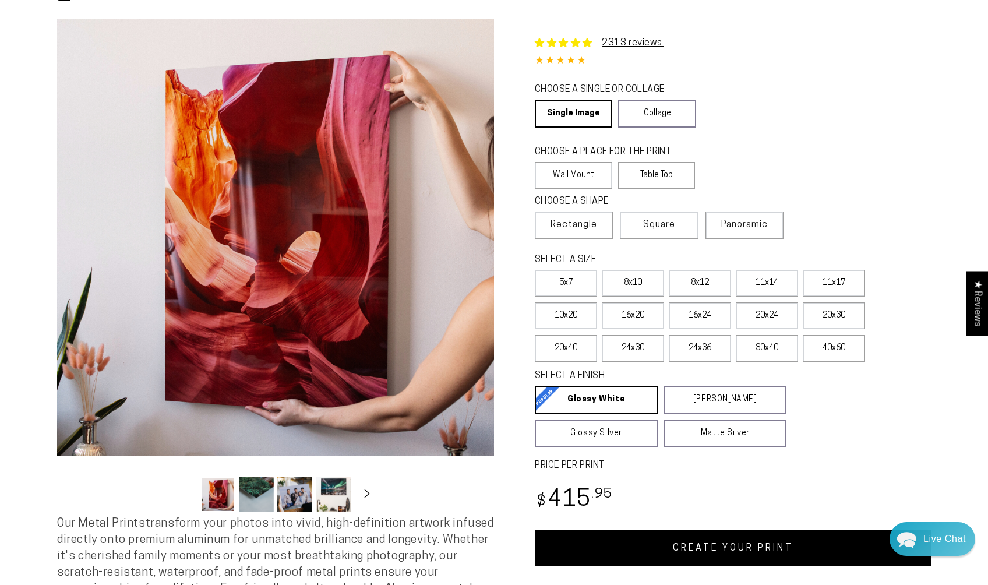  I want to click on button: Load image 2 in gallery view, so click(256, 494).